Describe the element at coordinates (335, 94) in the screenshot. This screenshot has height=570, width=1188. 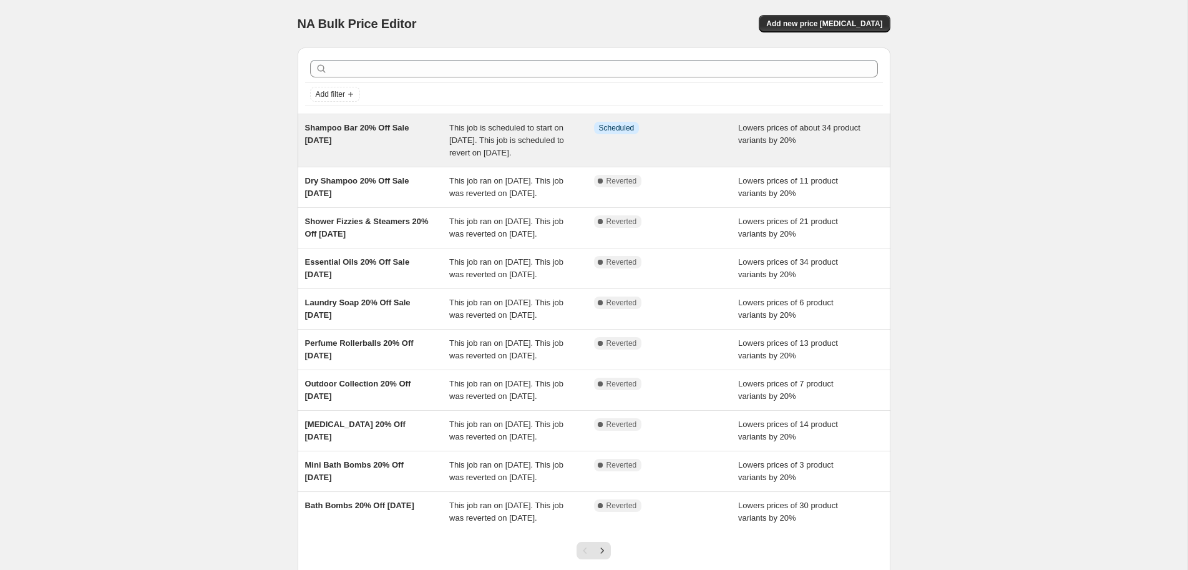
I see `button: Add filter` at that location.